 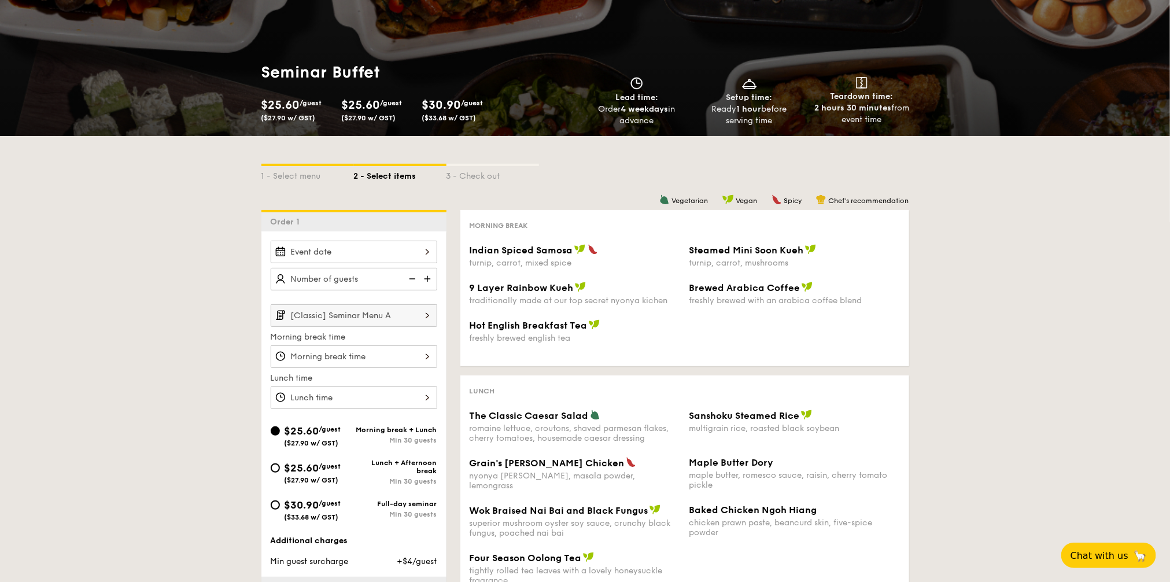 I want to click on span: Chat with us, so click(x=1099, y=555).